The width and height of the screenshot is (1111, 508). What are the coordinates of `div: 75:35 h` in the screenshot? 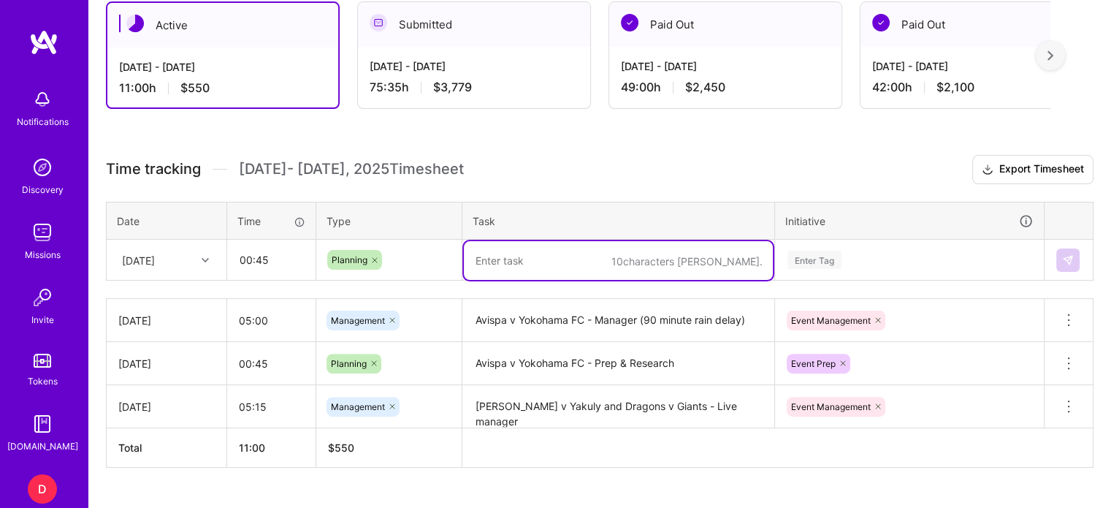 It's located at (474, 87).